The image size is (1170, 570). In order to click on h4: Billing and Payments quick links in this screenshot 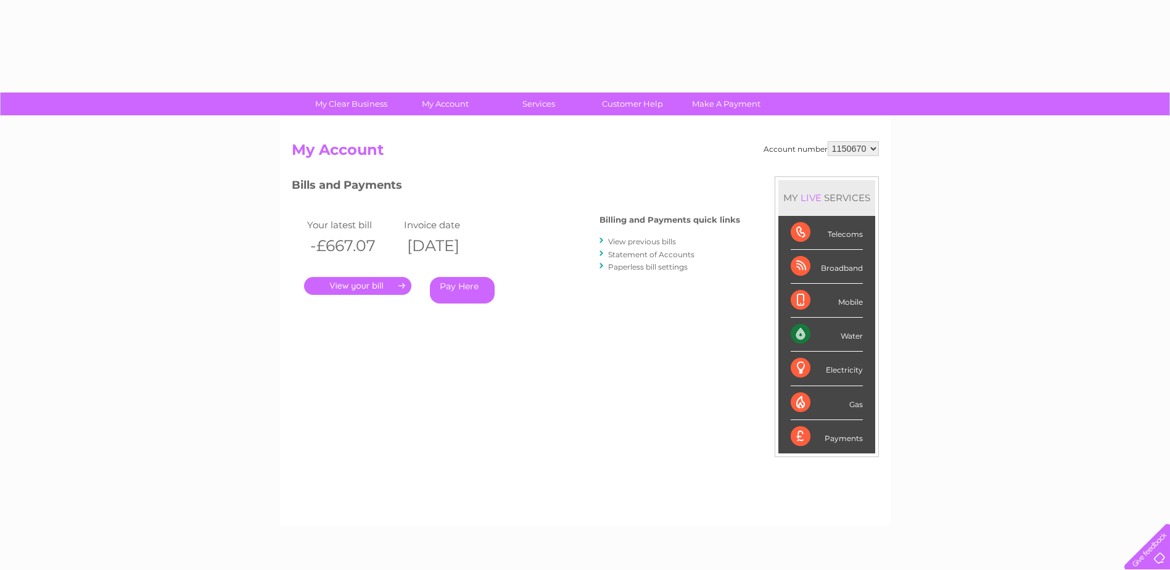, I will do `click(670, 220)`.